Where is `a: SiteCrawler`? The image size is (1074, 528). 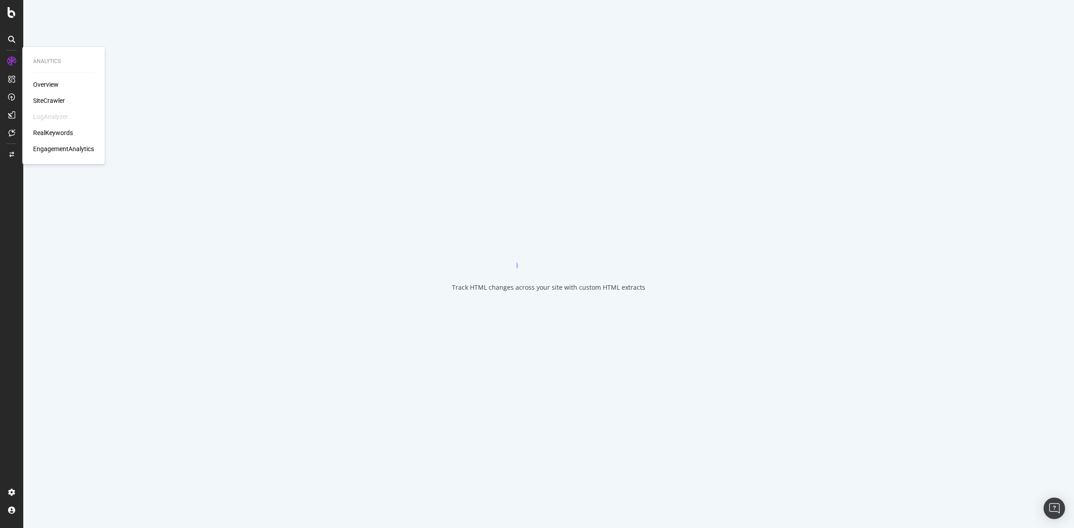
a: SiteCrawler is located at coordinates (49, 101).